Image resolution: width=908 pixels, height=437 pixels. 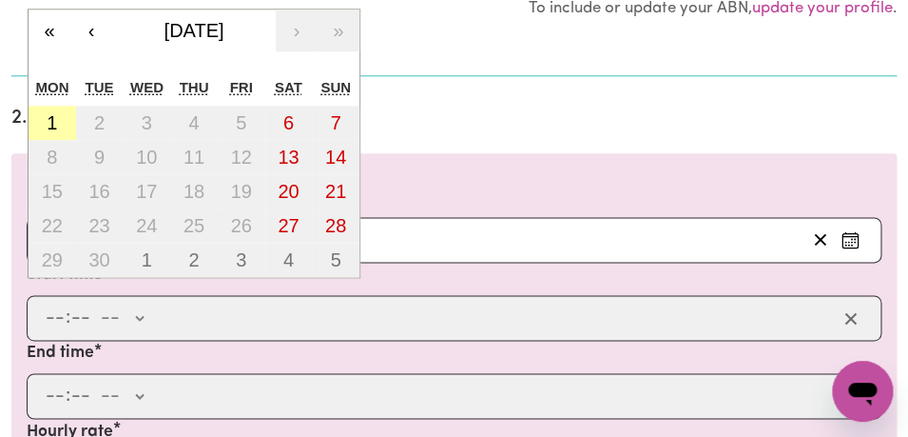 What do you see at coordinates (52, 260) in the screenshot?
I see `abbr: September 29, 2025` at bounding box center [52, 260].